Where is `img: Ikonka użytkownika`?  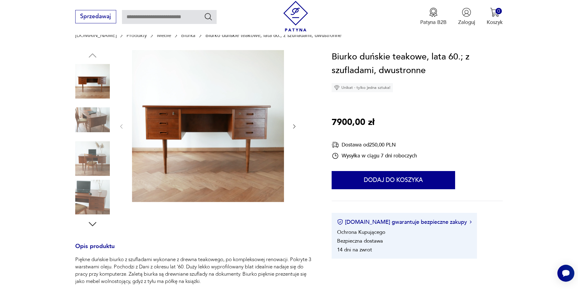
img: Ikonka użytkownika is located at coordinates (466, 12).